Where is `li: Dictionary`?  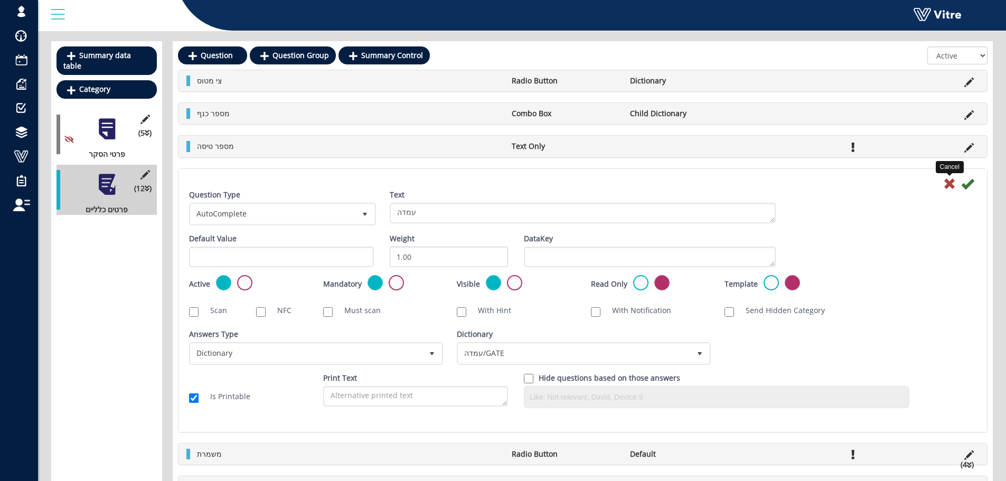 li: Dictionary is located at coordinates (684, 81).